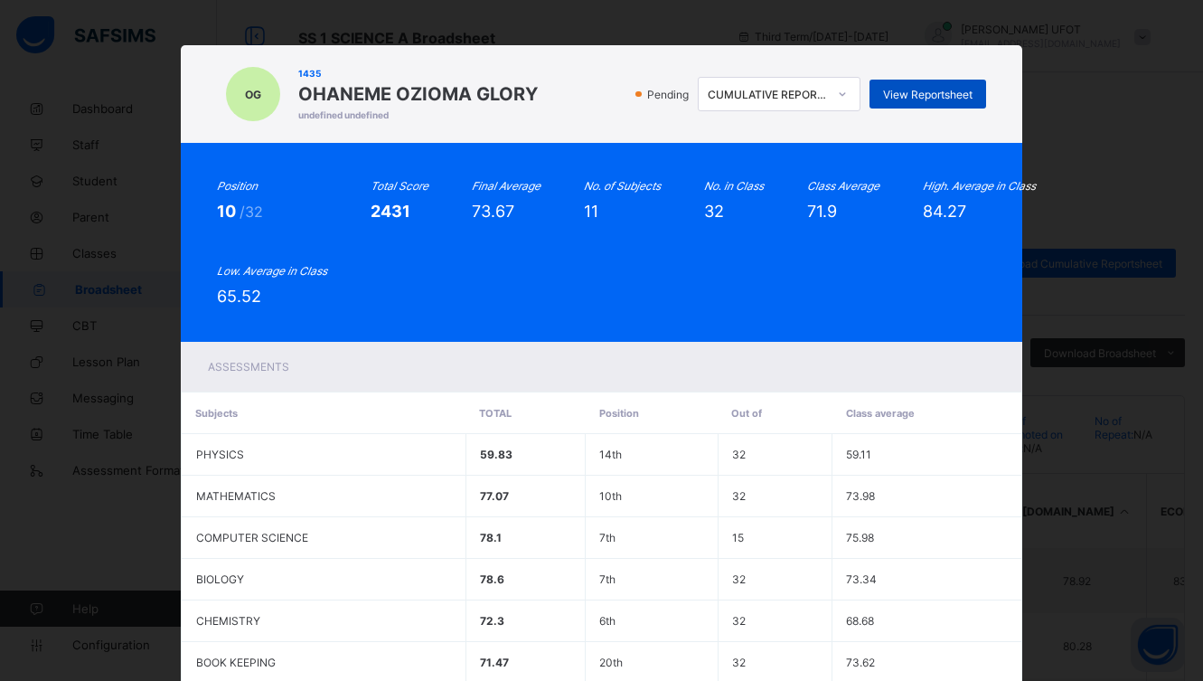 The width and height of the screenshot is (1203, 681). I want to click on span: 73.62, so click(861, 662).